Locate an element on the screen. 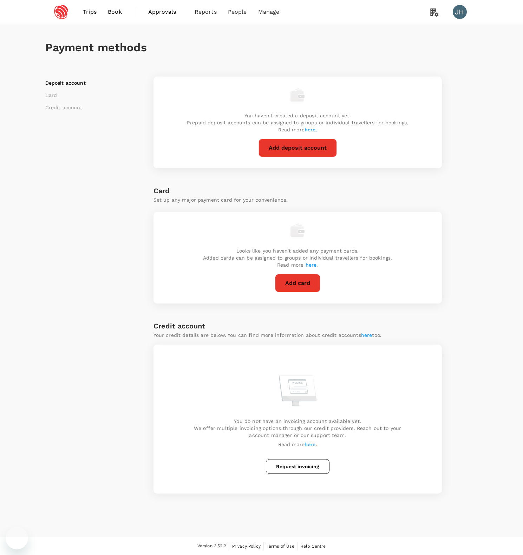 Image resolution: width=523 pixels, height=555 pixels. p: Looks like you haven't added any payment cards. Added cards can be assigned to groups or individu... is located at coordinates (298, 258).